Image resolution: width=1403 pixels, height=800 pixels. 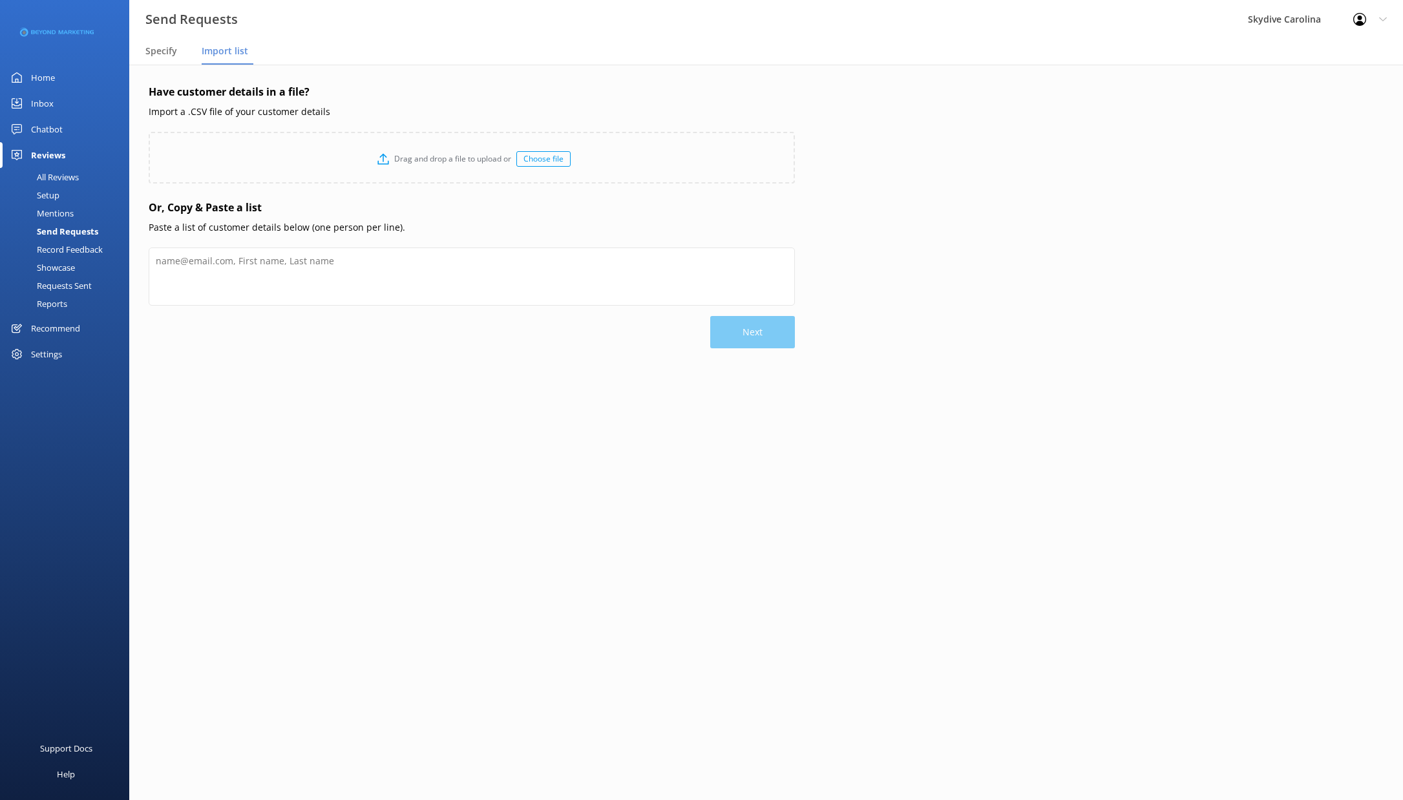 What do you see at coordinates (69, 213) in the screenshot?
I see `a: Mentions` at bounding box center [69, 213].